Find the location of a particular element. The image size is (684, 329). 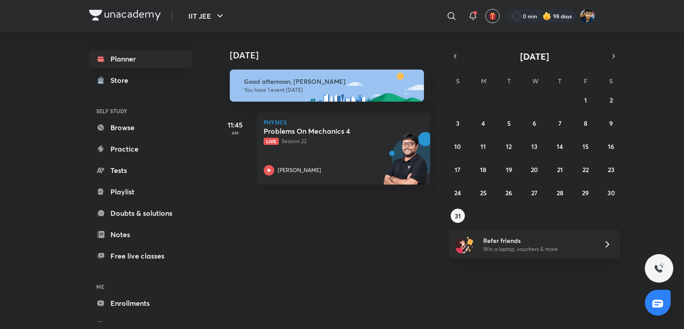

abbr: August 4, 2025 is located at coordinates (483, 123).